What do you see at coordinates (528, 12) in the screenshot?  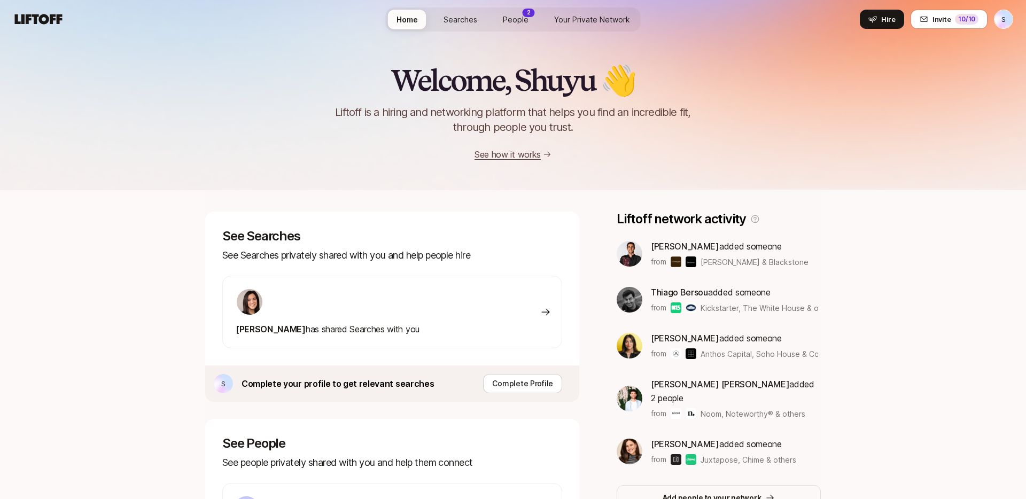 I see `p: 2` at bounding box center [528, 12].